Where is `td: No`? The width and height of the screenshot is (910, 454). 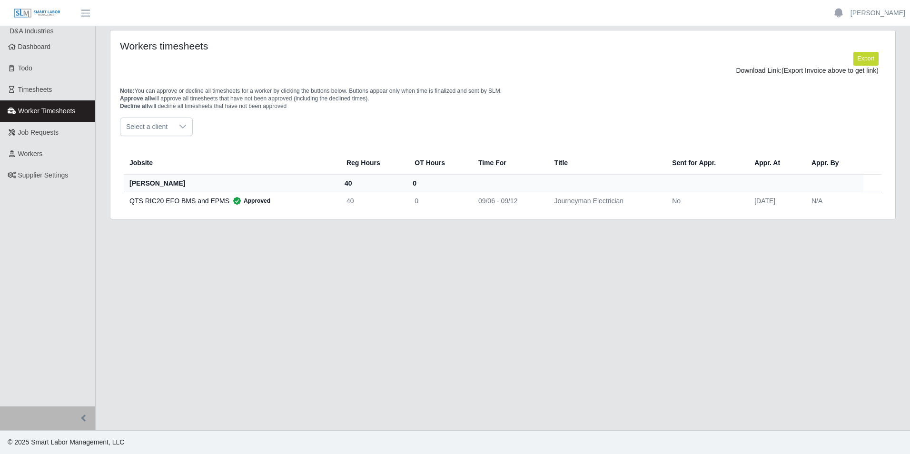
td: No is located at coordinates (706, 200).